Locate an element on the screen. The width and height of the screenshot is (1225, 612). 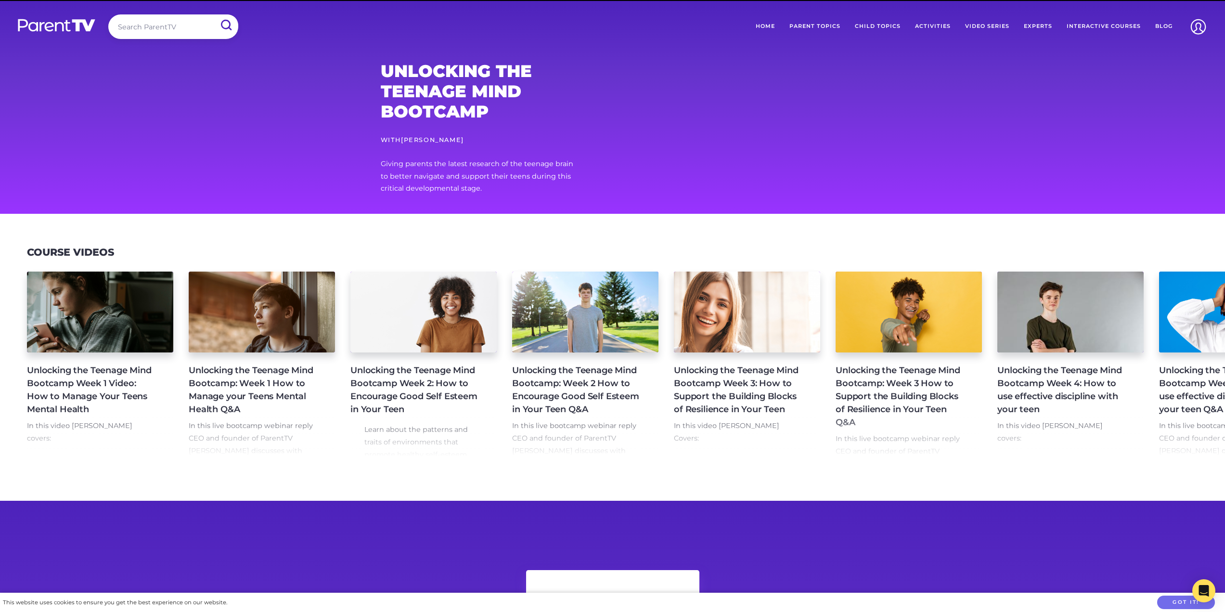
p: Giving parents the latest research of the teenage brain to better navigate and support their teen... is located at coordinates (481, 177).